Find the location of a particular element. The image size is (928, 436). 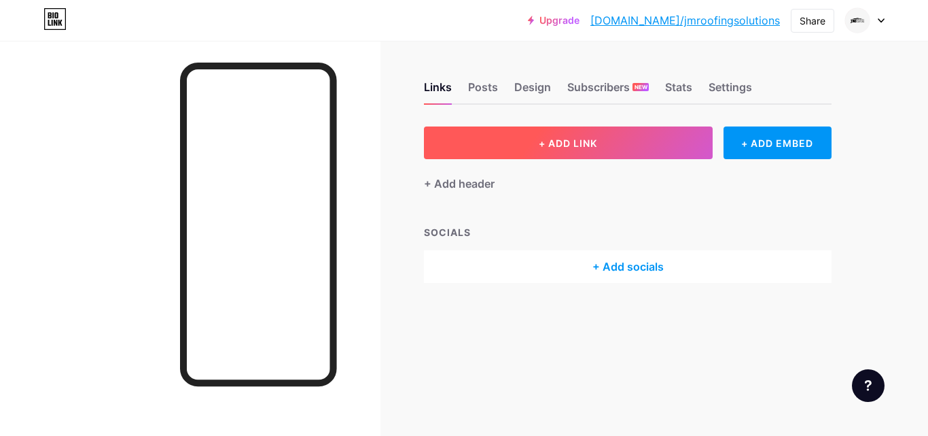

div: Stats is located at coordinates (679, 91).